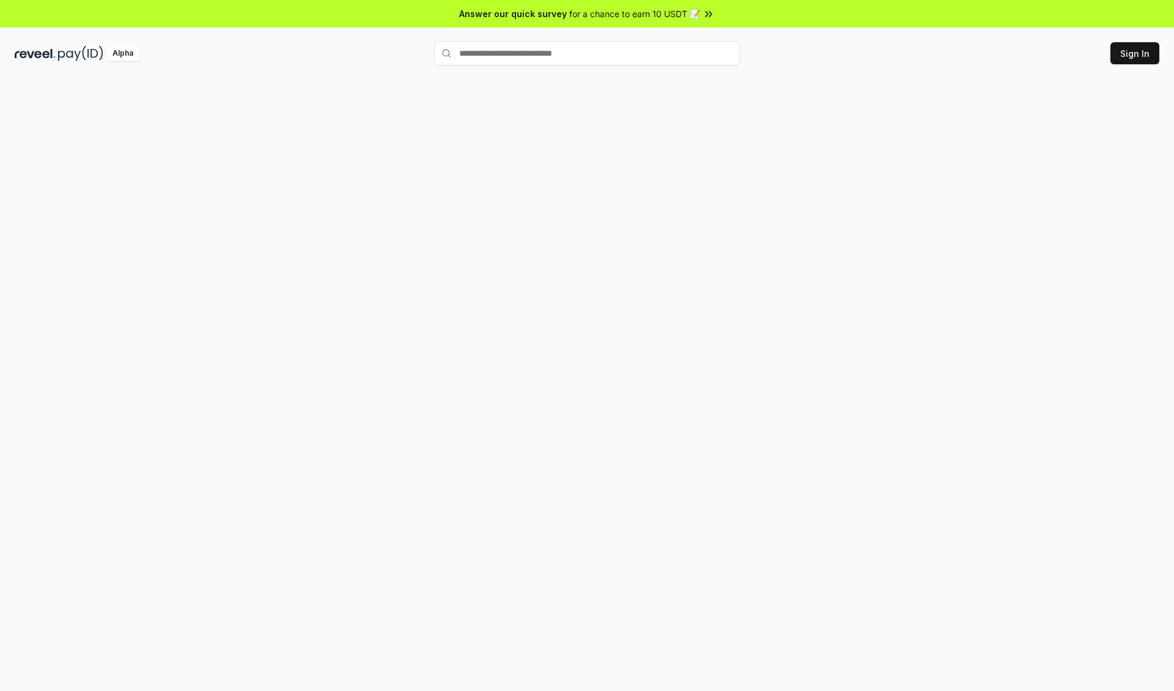 This screenshot has height=691, width=1174. Describe the element at coordinates (513, 13) in the screenshot. I see `span: Answer our quick survey` at that location.